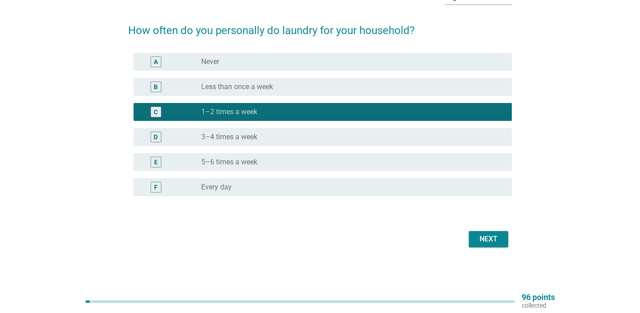 The height and width of the screenshot is (313, 640). Describe the element at coordinates (488, 239) in the screenshot. I see `button: Next` at that location.